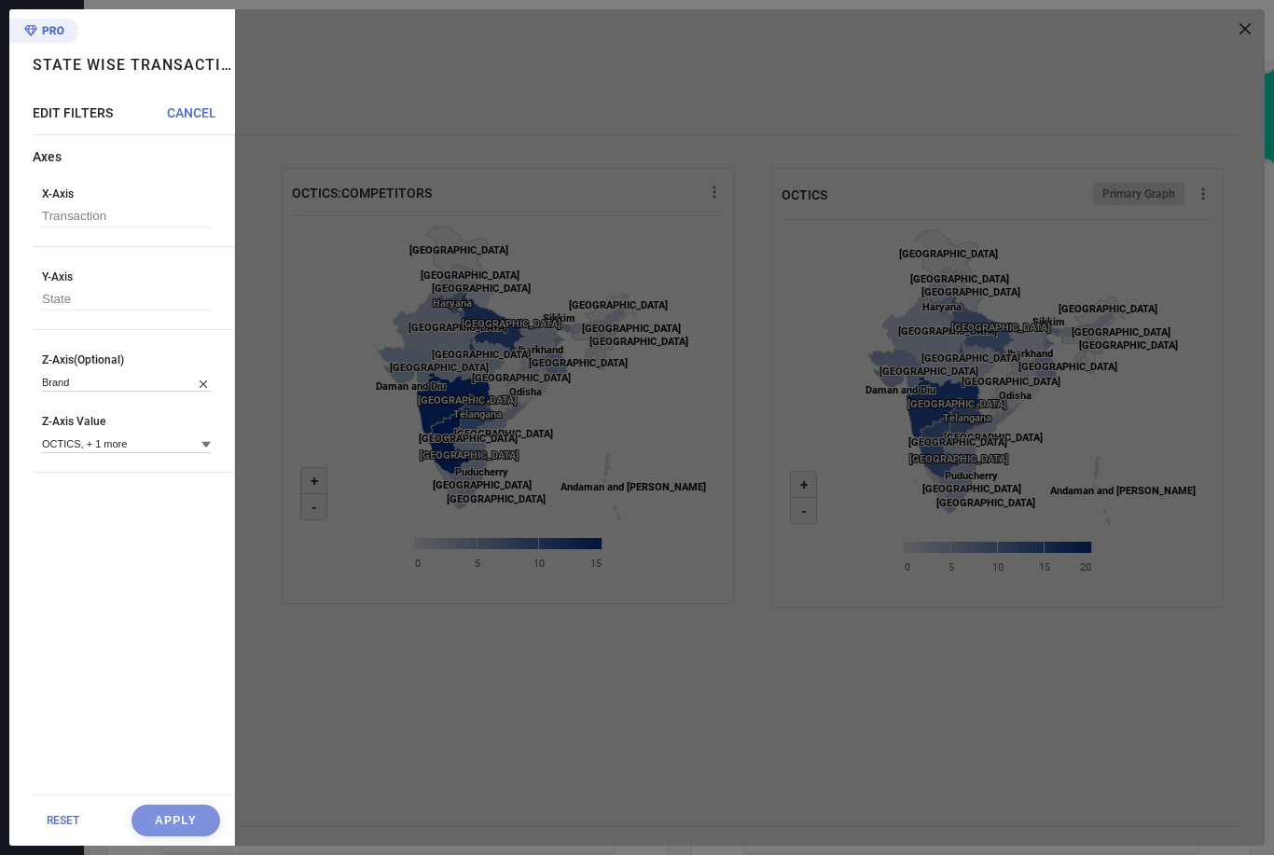  I want to click on div: Premium, so click(44, 33).